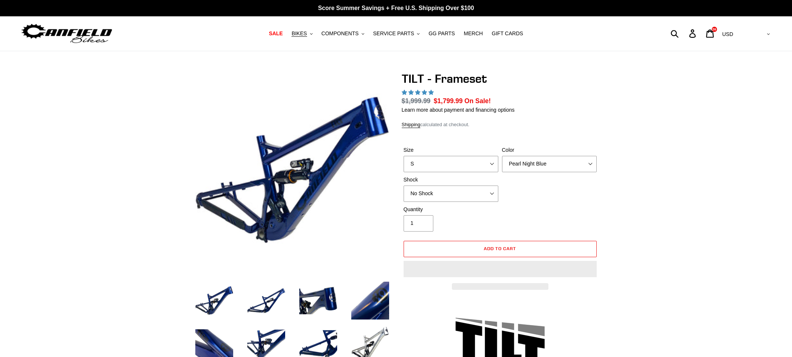 This screenshot has width=792, height=357. I want to click on h1: TILT - Frameset, so click(500, 79).